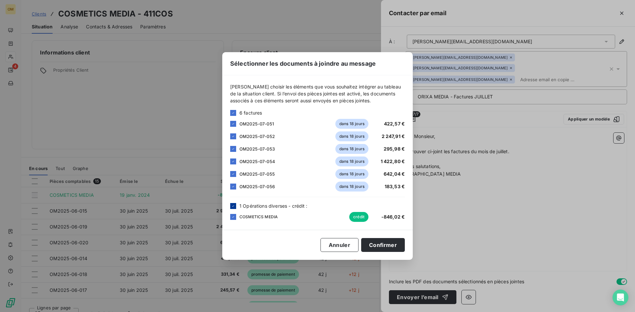 Image resolution: width=635 pixels, height=312 pixels. Describe the element at coordinates (394, 149) in the screenshot. I see `span: 295,98 €` at that location.